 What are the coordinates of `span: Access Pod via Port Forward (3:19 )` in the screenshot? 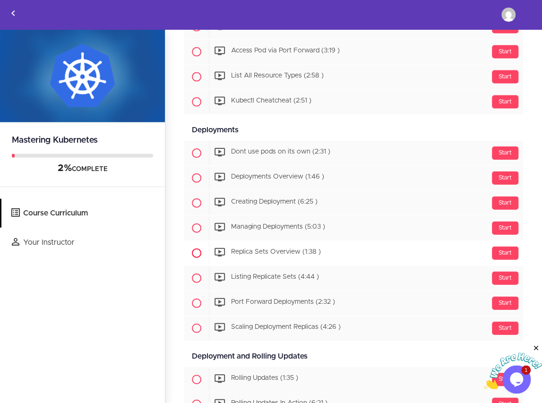 It's located at (285, 51).